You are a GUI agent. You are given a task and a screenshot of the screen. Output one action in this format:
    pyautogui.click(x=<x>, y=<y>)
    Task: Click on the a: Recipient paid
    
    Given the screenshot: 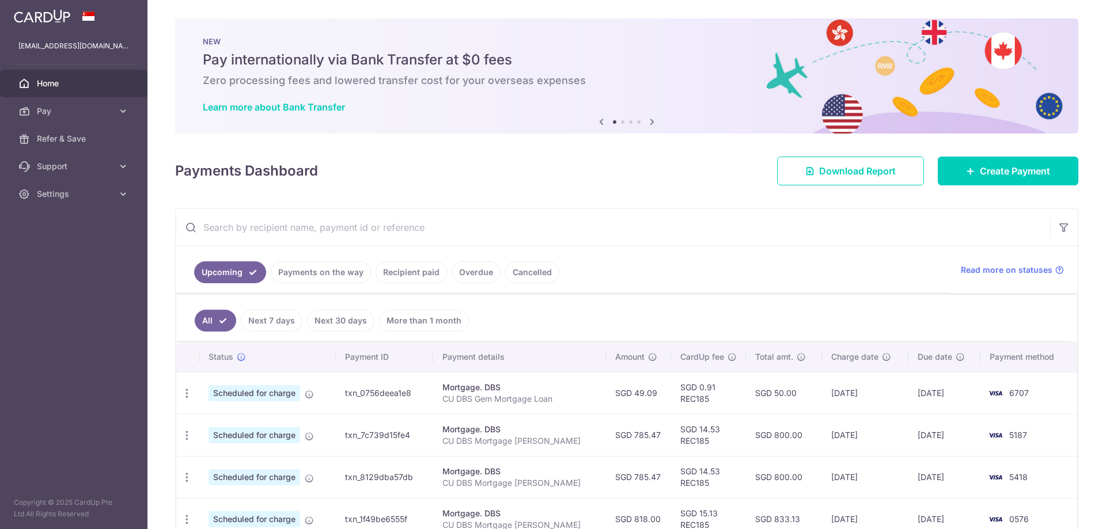 What is the action you would take?
    pyautogui.click(x=411, y=272)
    